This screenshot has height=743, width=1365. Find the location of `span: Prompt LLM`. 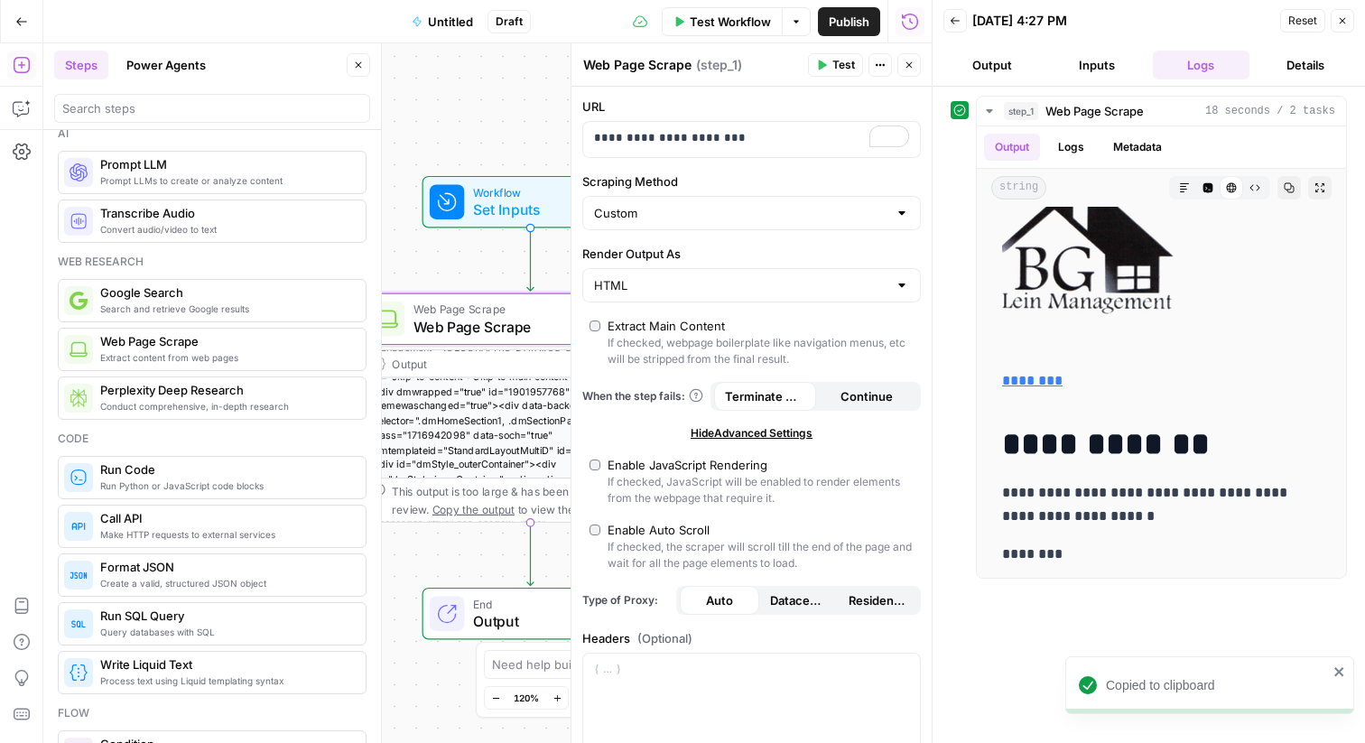

span: Prompt LLM is located at coordinates (226, 164).